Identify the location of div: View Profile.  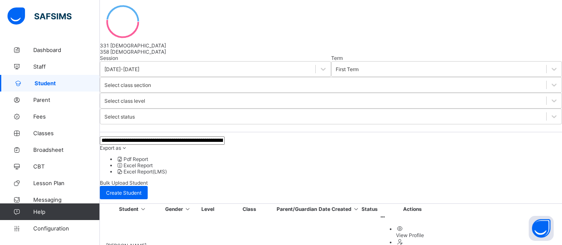
(421, 235).